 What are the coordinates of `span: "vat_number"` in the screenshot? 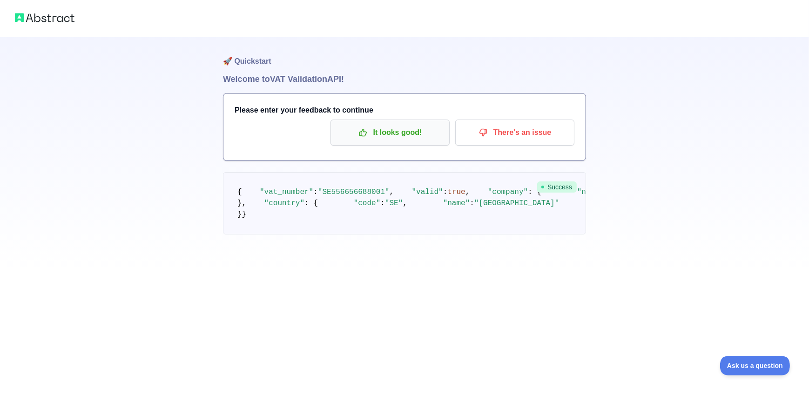 It's located at (286, 192).